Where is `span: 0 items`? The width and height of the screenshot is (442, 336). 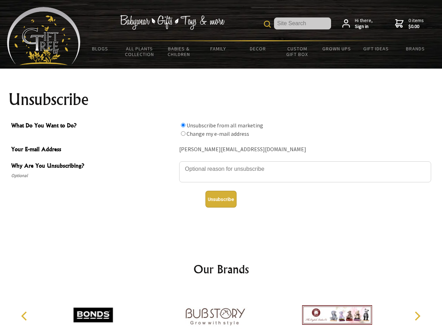
span: 0 items is located at coordinates (416, 23).